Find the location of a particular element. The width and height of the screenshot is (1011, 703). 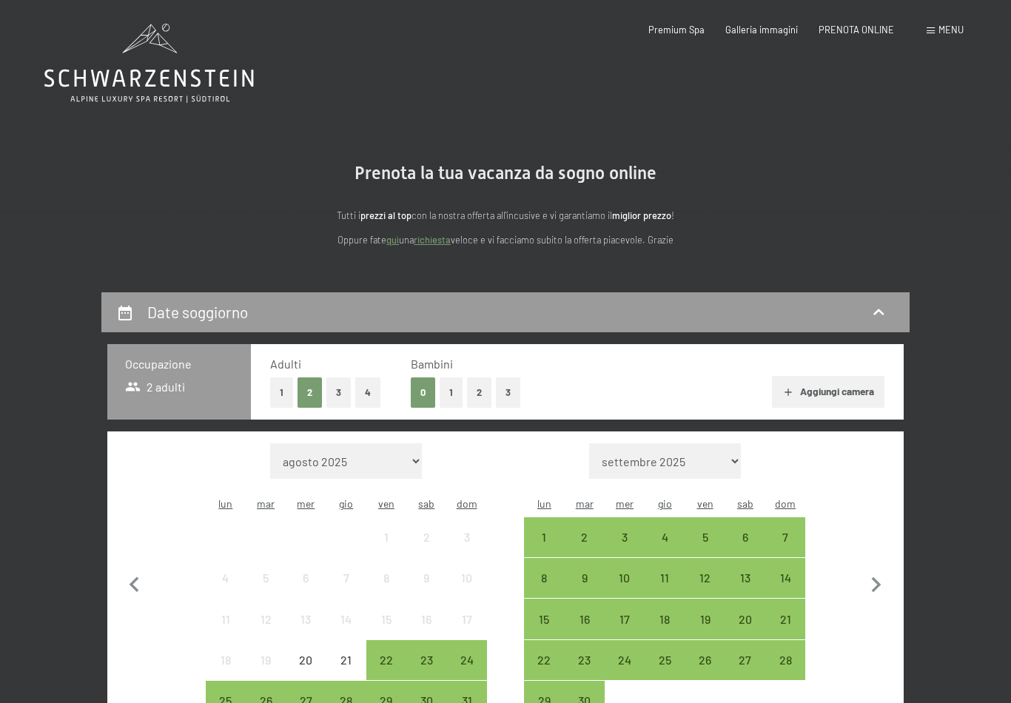

abbr: giovedì is located at coordinates (346, 503).